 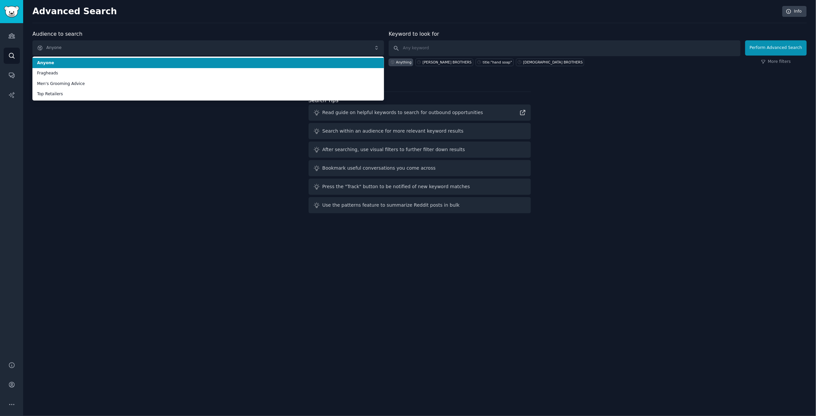 I want to click on div: Read guide on helpful keywords to search for outbound opportunities, so click(x=403, y=112).